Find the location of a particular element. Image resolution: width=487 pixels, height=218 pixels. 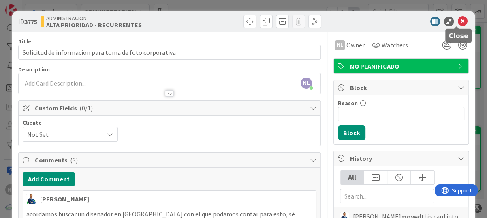

span: Not Set is located at coordinates (63, 134).